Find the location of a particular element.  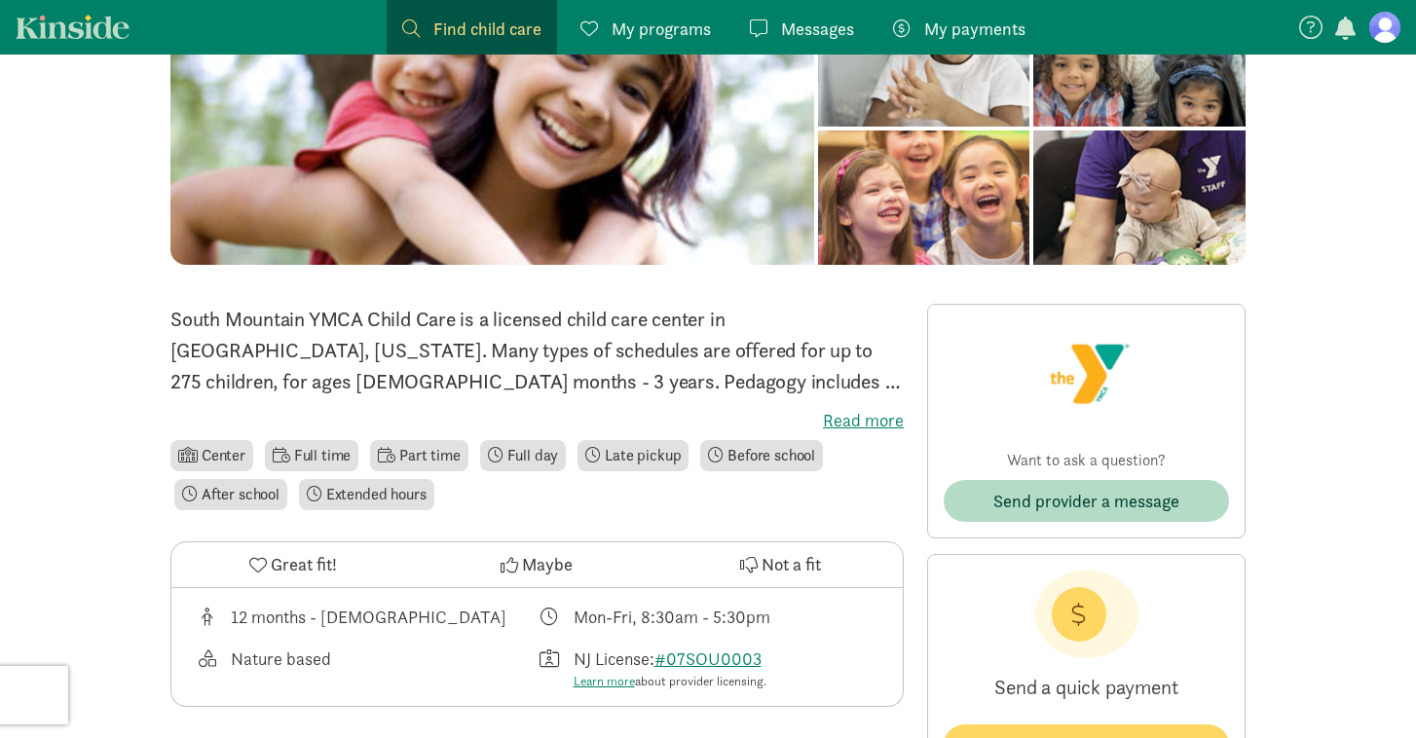

img: Provider logo is located at coordinates (1087, 373).